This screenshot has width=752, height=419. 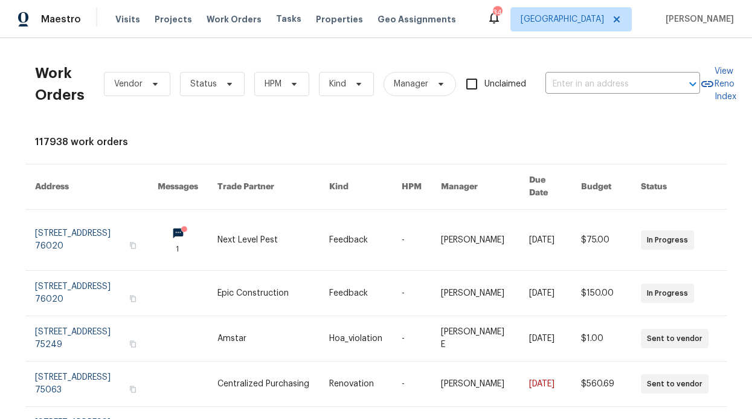 I want to click on th: Budget, so click(x=601, y=187).